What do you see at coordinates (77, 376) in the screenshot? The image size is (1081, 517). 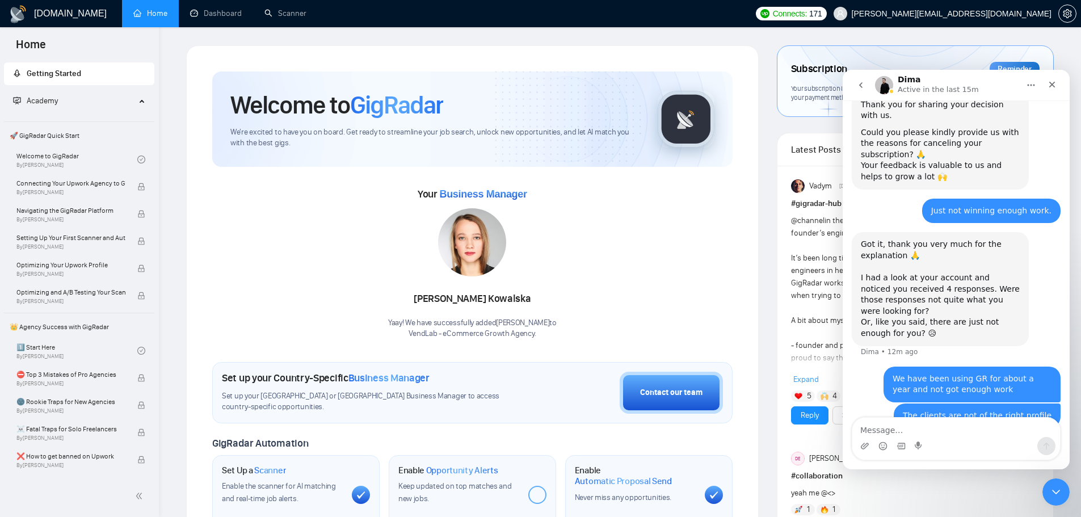 I see `button: Start recording` at bounding box center [77, 376].